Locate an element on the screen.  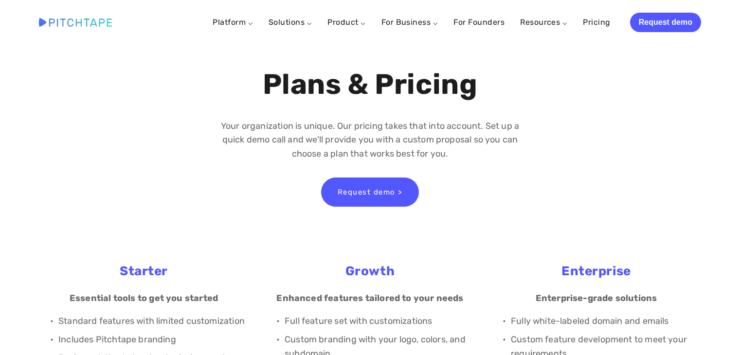
p: Fully white-labeled domain and emails is located at coordinates (605, 321).